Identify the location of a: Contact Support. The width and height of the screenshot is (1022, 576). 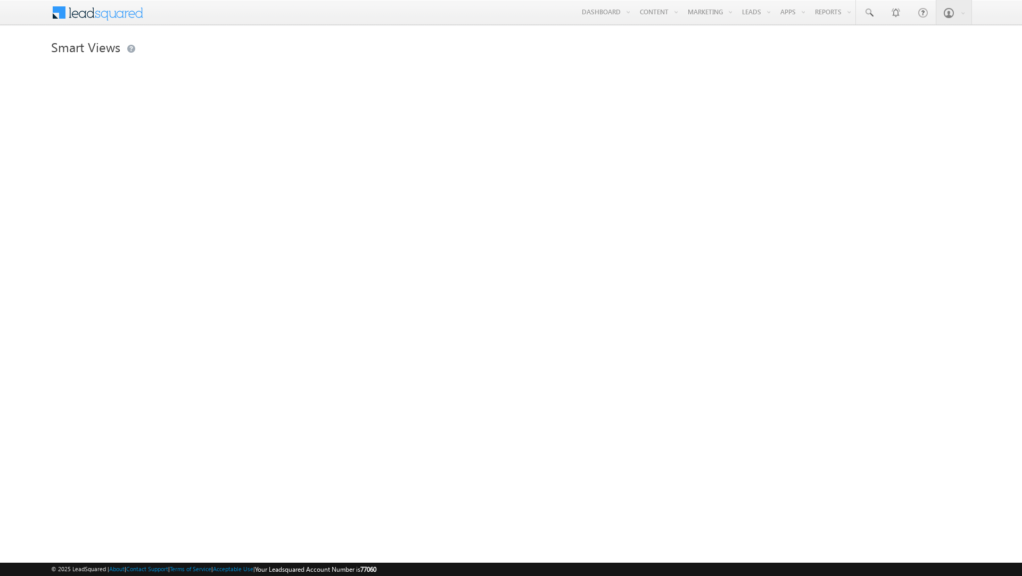
(147, 568).